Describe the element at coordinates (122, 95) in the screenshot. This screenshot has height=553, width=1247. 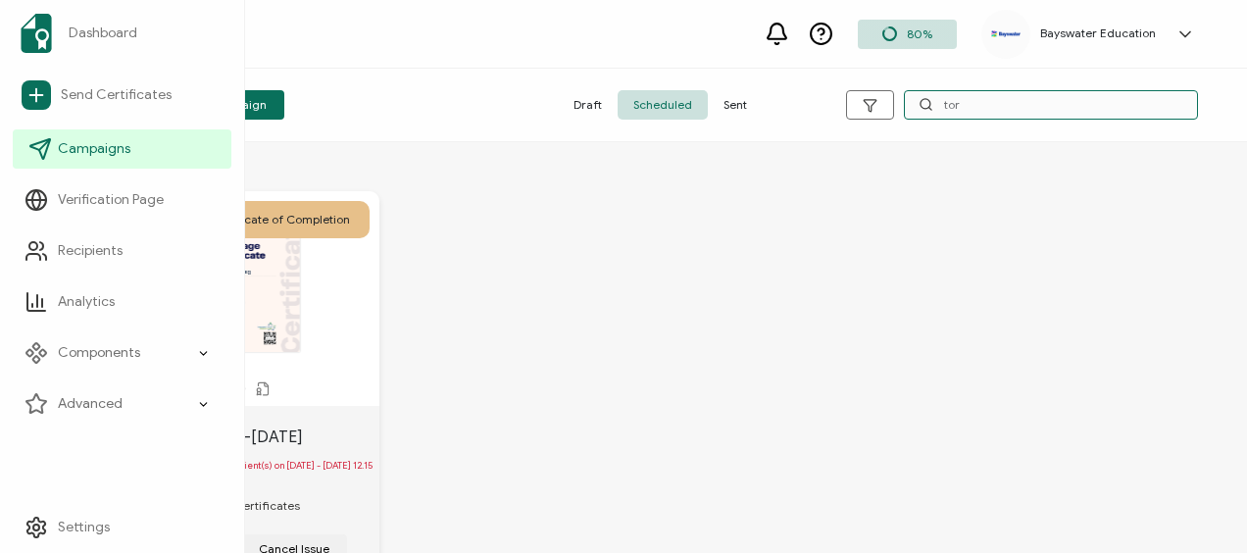
I see `a: Send Certificates` at that location.